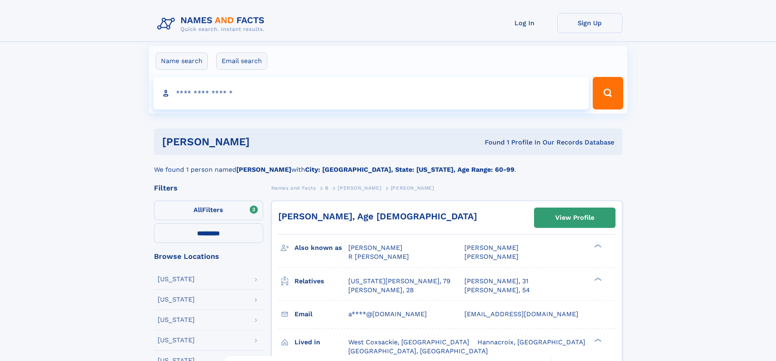 The height and width of the screenshot is (361, 776). I want to click on div: Filters, so click(209, 188).